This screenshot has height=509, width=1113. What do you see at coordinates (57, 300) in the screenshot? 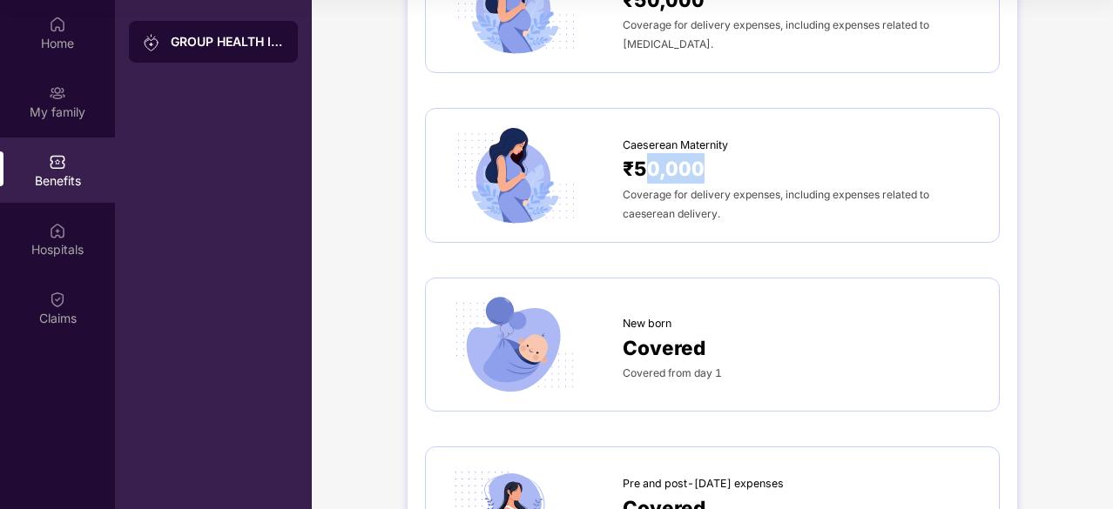
I see `img: svg+xml;base64,PHN2ZyBpZD0iQ2xhaW0iIHhtbG5zPSJodHRwOi8vd3d3LnczLm9yZy8yMDAwL3N2ZyIgd2lkdGg9IjIwIi...` at bounding box center [57, 300].